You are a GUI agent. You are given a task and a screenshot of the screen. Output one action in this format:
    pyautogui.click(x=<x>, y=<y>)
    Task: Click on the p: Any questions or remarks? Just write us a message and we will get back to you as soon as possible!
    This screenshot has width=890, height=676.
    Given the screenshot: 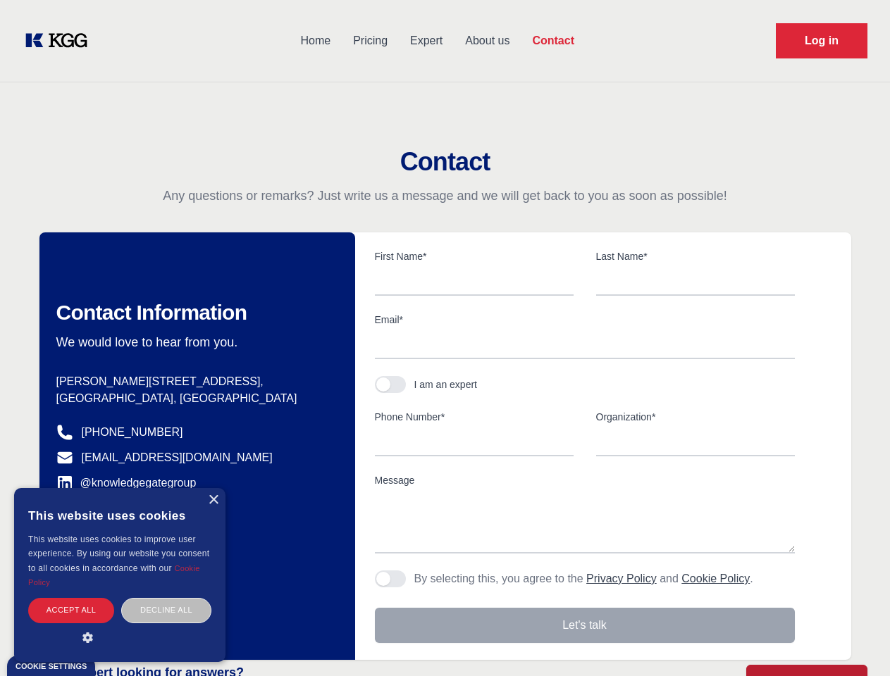 What is the action you would take?
    pyautogui.click(x=444, y=196)
    